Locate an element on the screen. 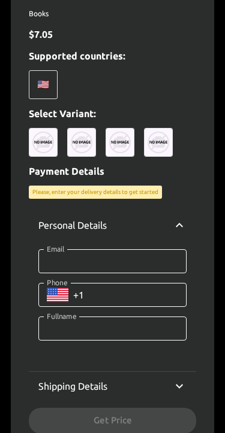 This screenshot has width=225, height=433. button: Select country is located at coordinates (58, 295).